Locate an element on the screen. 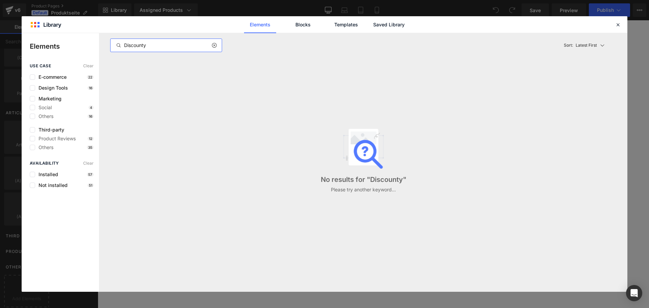 The width and height of the screenshot is (649, 308). span: Social is located at coordinates (43, 108).